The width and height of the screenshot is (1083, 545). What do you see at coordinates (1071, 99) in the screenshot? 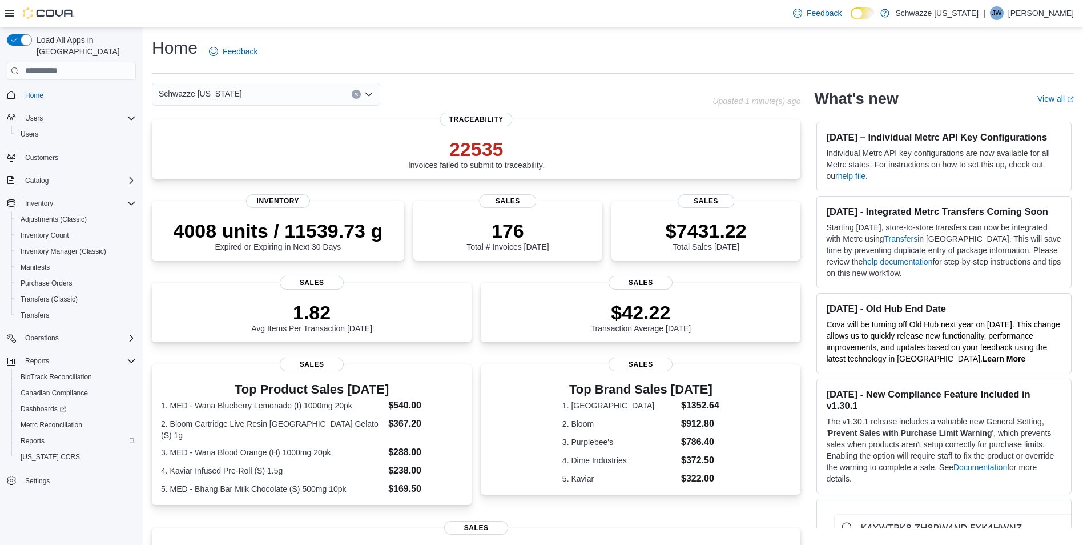
I see `svg: External link` at bounding box center [1071, 99].